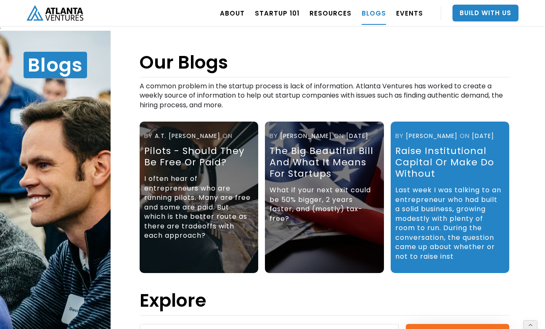 The height and width of the screenshot is (329, 545). I want to click on h1: Blogs, so click(55, 65).